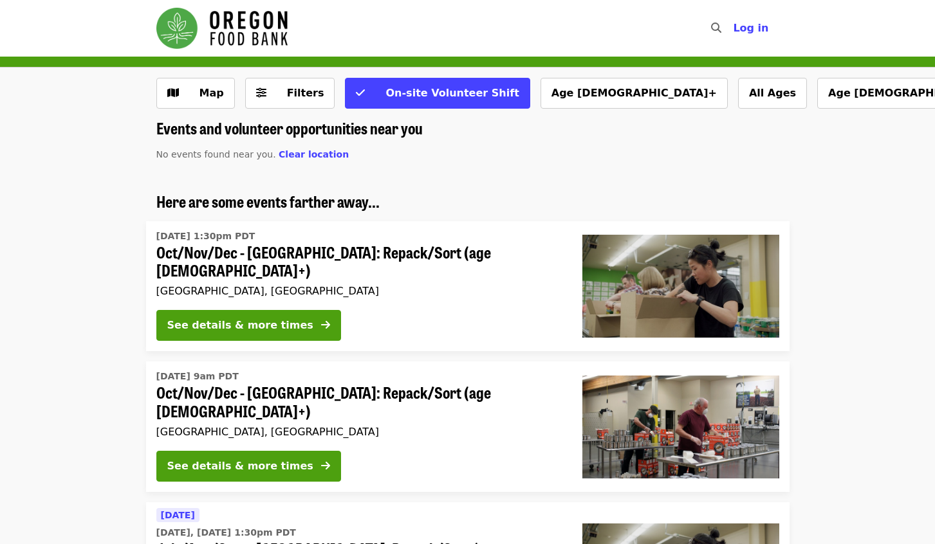  What do you see at coordinates (196, 93) in the screenshot?
I see `button: Show map view` at bounding box center [196, 93].